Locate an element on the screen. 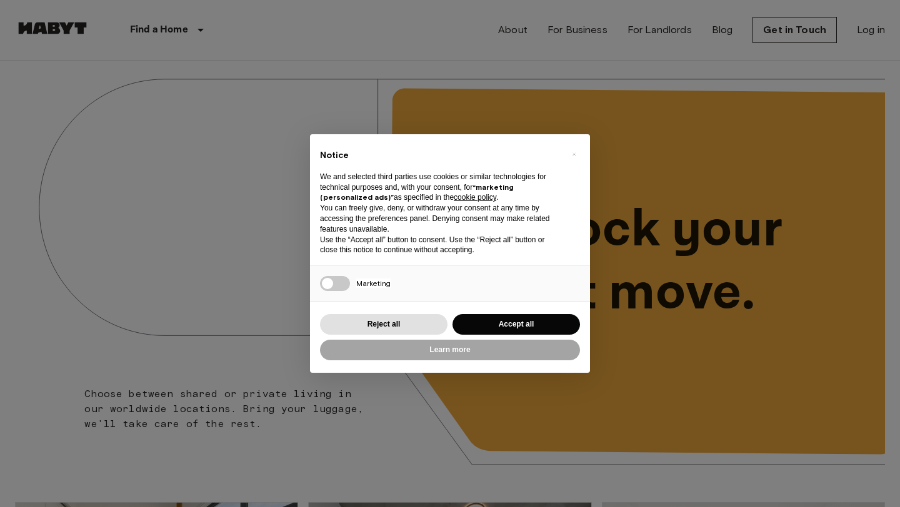  a: cookie policy is located at coordinates (475, 197).